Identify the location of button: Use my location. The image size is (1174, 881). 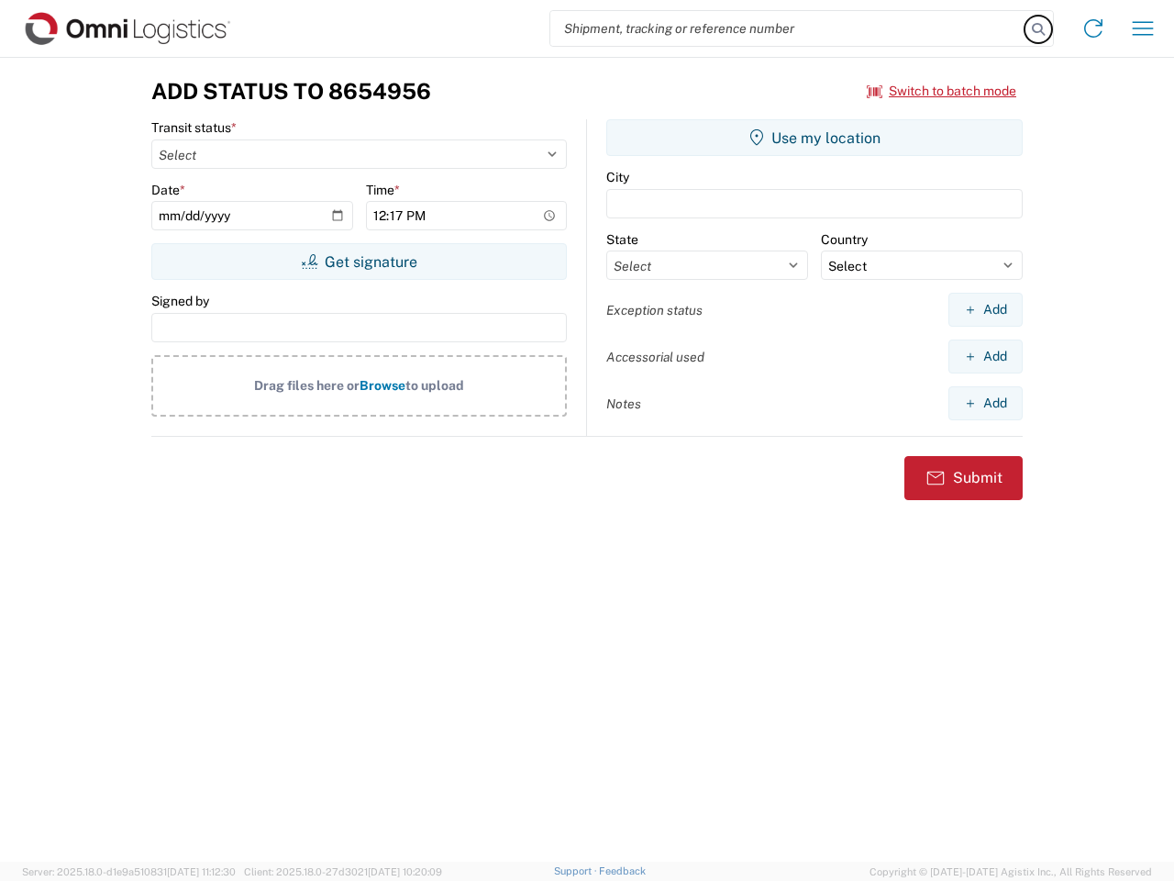
(815, 138).